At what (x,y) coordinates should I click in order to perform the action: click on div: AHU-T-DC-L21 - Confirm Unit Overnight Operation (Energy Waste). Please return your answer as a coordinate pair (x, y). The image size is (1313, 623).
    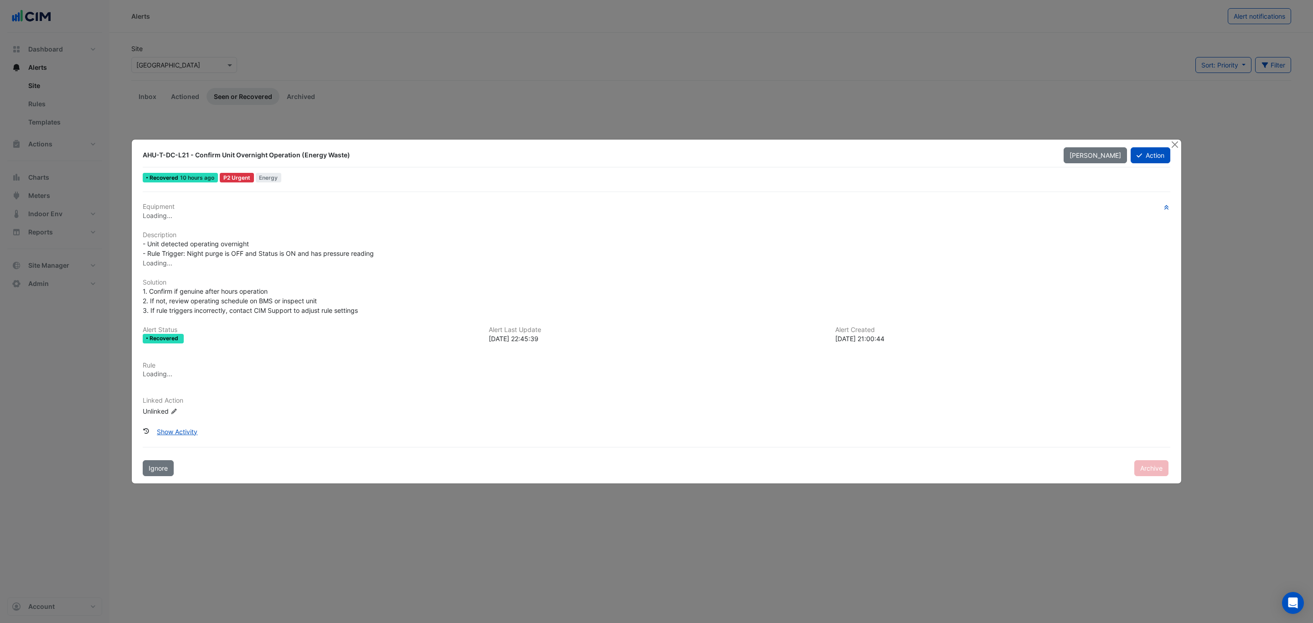
    Looking at the image, I should click on (598, 155).